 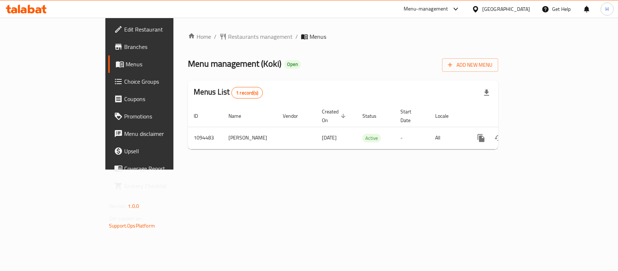 I want to click on th: Actions, so click(x=507, y=116).